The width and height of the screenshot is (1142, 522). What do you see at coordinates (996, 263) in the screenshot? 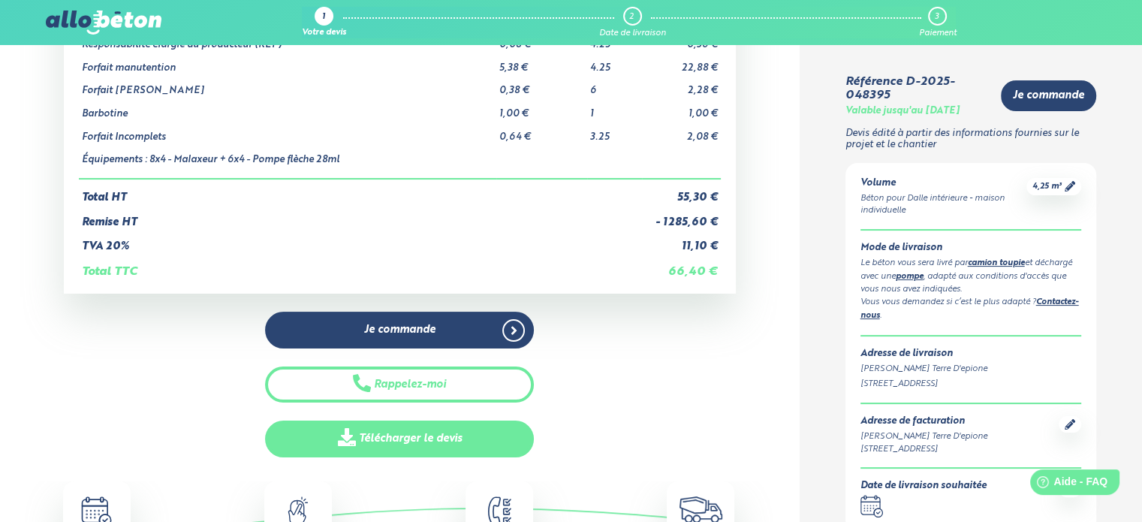
I see `a: camion toupie` at bounding box center [996, 263].